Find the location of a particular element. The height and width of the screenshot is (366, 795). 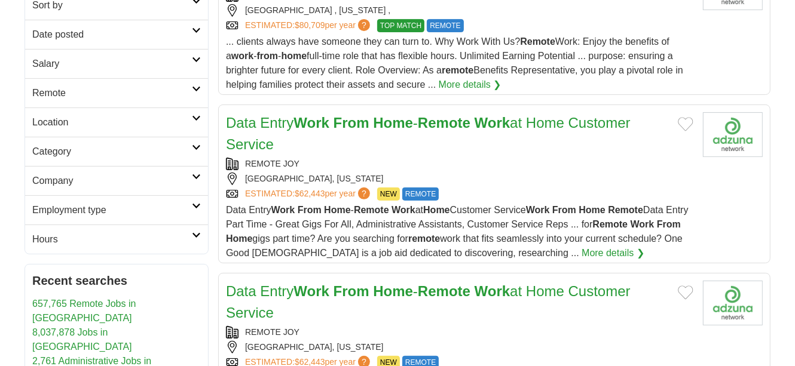

h2: Date posted is located at coordinates (112, 35).